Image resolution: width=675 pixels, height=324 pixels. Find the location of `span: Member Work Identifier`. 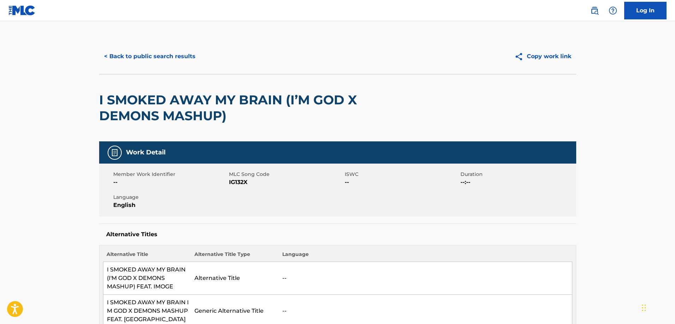

span: Member Work Identifier is located at coordinates (170, 174).